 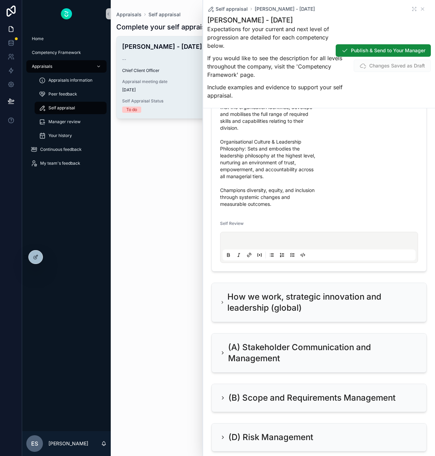 What do you see at coordinates (66, 163) in the screenshot?
I see `a: My team's feedback` at bounding box center [66, 163].